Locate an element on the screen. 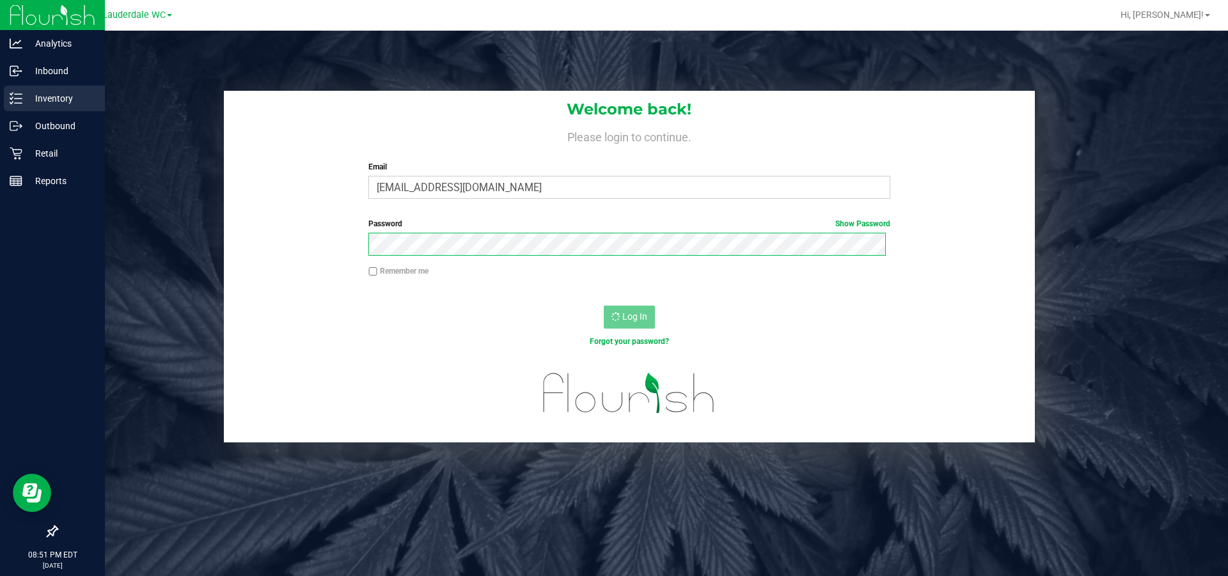 The width and height of the screenshot is (1228, 576). button: Log In is located at coordinates (630, 317).